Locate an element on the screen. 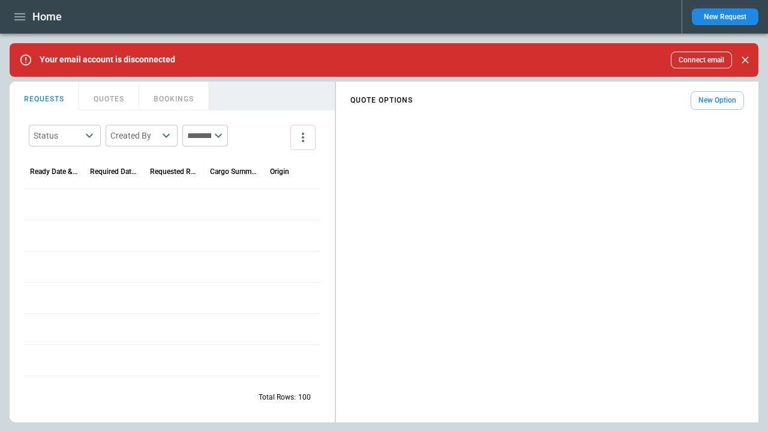 Image resolution: width=768 pixels, height=432 pixels. div: dismiss is located at coordinates (745, 60).